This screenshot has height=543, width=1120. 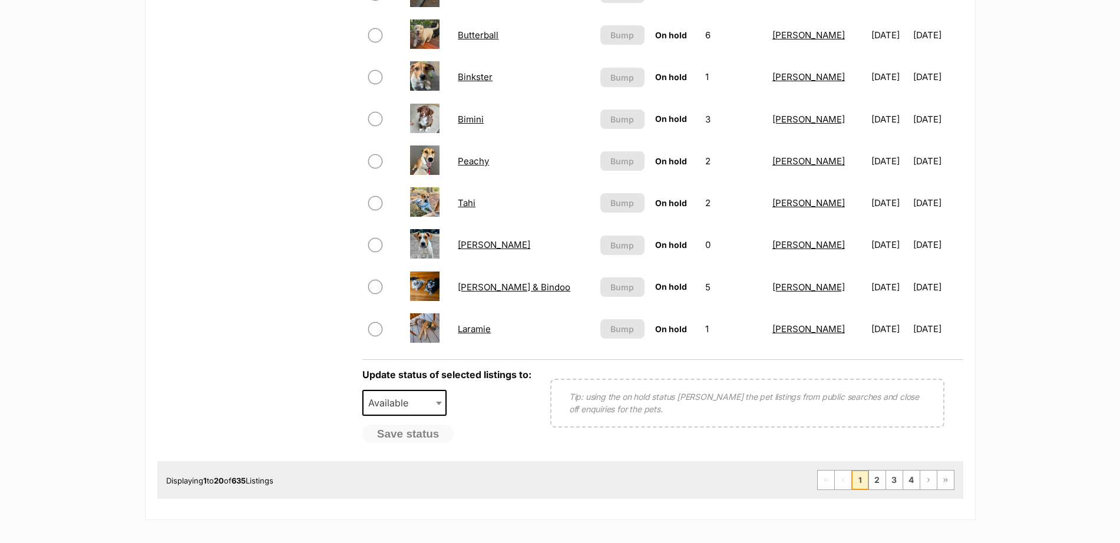 I want to click on label: Update status of selected listings to:, so click(x=447, y=375).